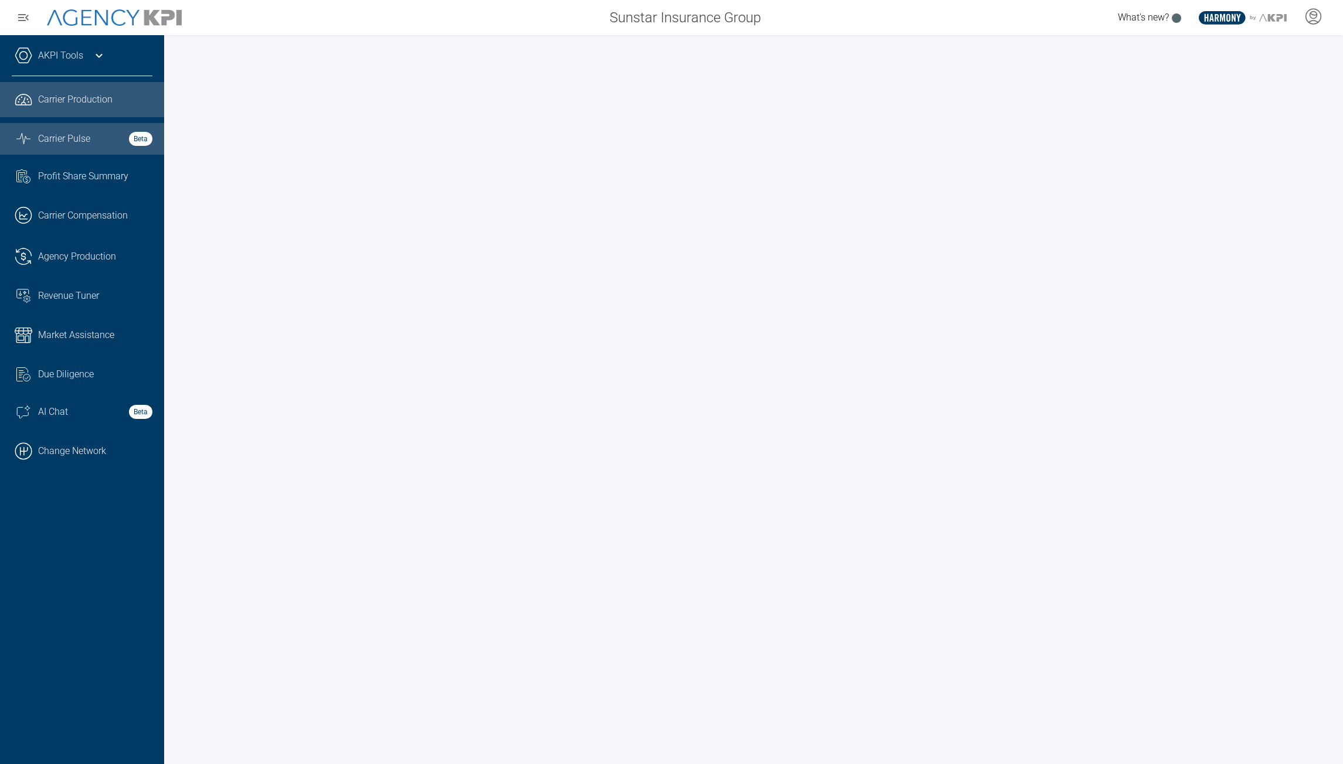  What do you see at coordinates (53, 412) in the screenshot?
I see `span: AI Chat` at bounding box center [53, 412].